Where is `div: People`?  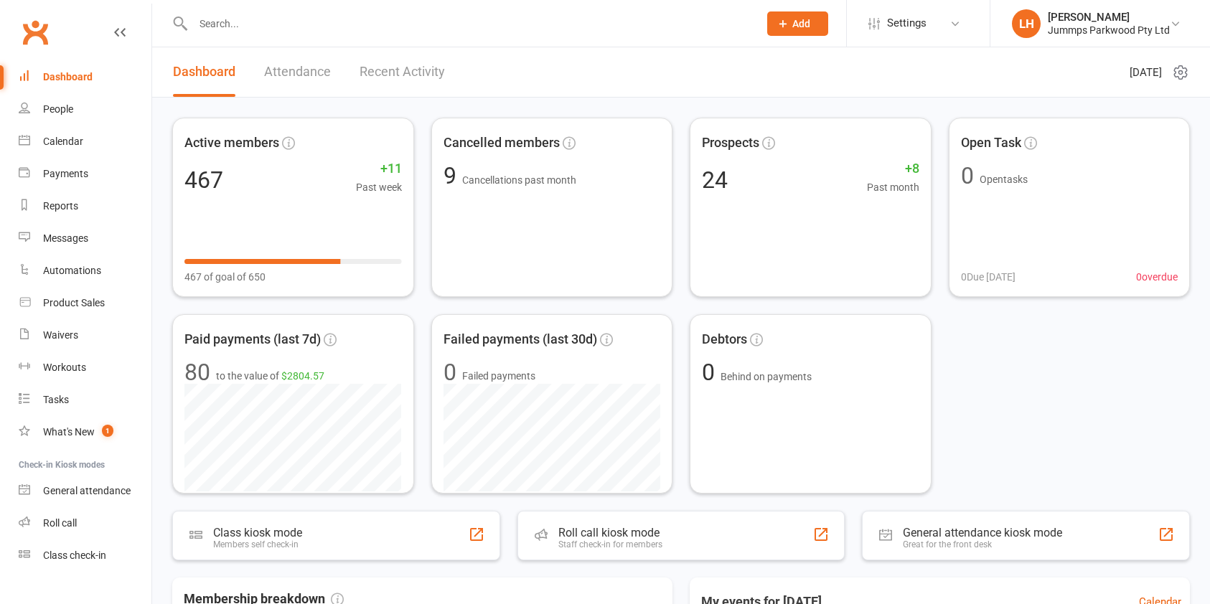
div: People is located at coordinates (58, 109).